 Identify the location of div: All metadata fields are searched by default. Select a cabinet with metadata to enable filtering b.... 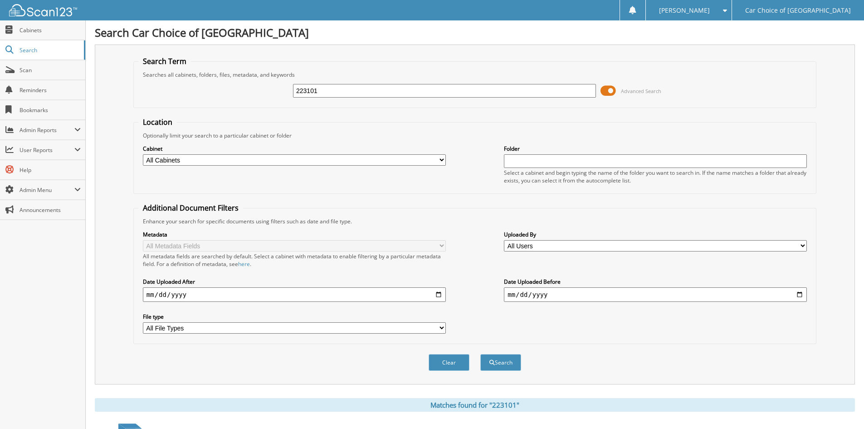
(295, 260).